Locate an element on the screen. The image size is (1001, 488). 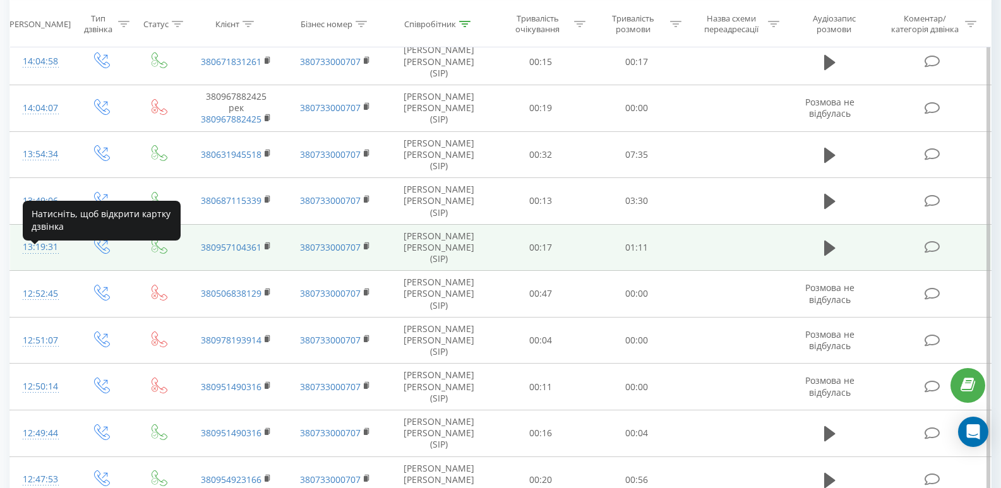
div: Назва схеми переадресації is located at coordinates (731, 24).